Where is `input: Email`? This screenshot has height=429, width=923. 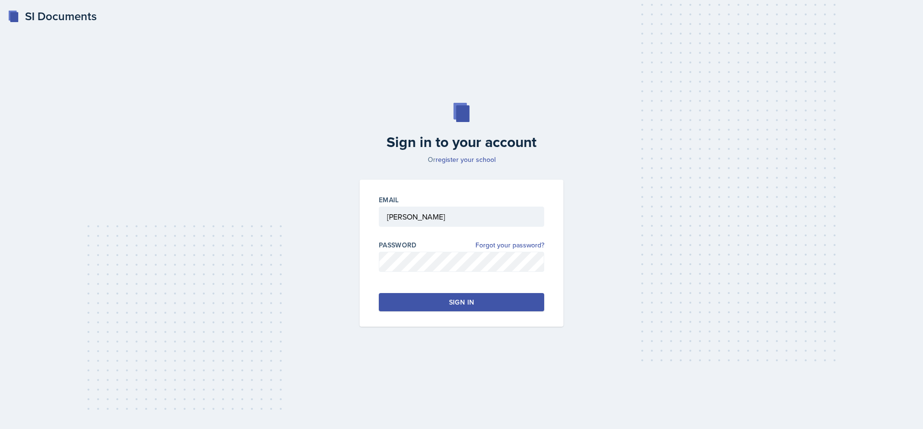 input: Email is located at coordinates (462, 217).